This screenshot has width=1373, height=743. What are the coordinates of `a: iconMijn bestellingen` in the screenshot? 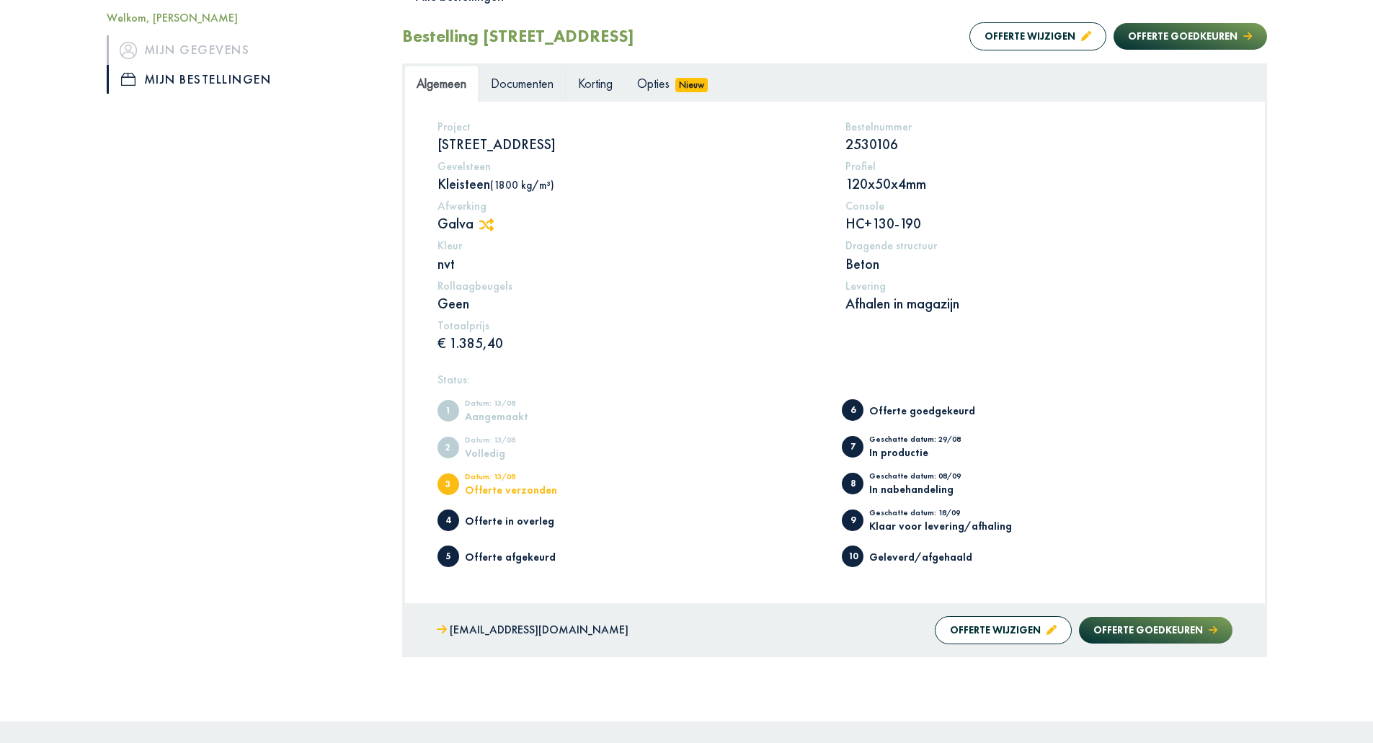 It's located at (244, 79).